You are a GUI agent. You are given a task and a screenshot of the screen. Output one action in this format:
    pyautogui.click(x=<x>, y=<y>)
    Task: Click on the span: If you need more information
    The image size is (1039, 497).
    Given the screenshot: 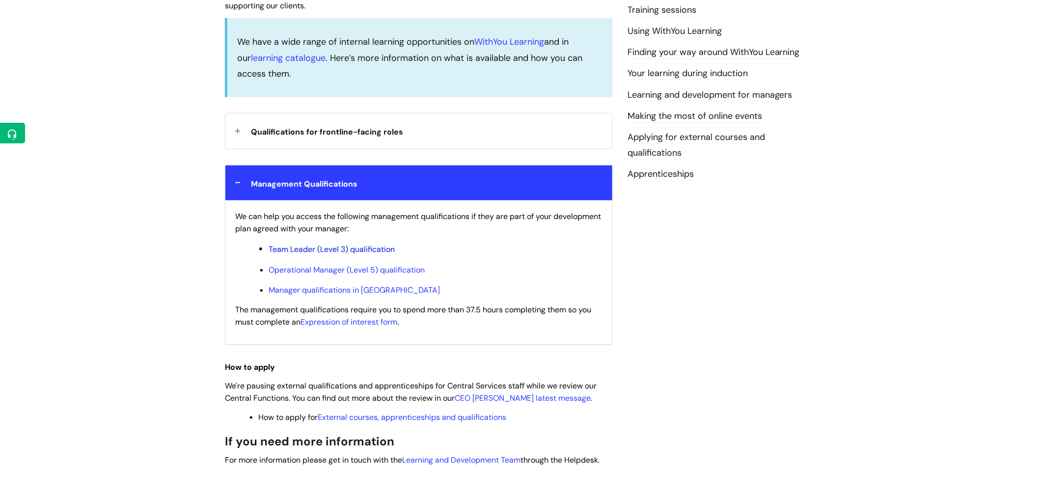 What is the action you would take?
    pyautogui.click(x=309, y=441)
    